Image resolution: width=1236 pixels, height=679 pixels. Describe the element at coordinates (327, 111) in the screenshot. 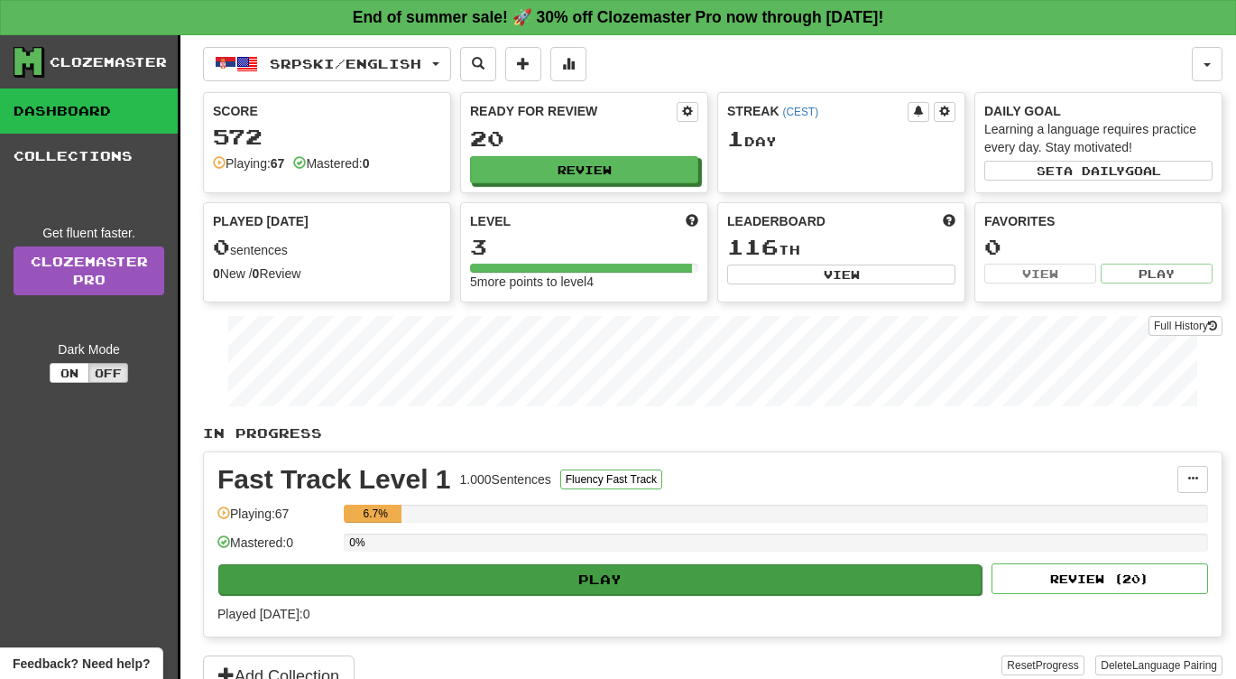

I see `div: Score` at that location.